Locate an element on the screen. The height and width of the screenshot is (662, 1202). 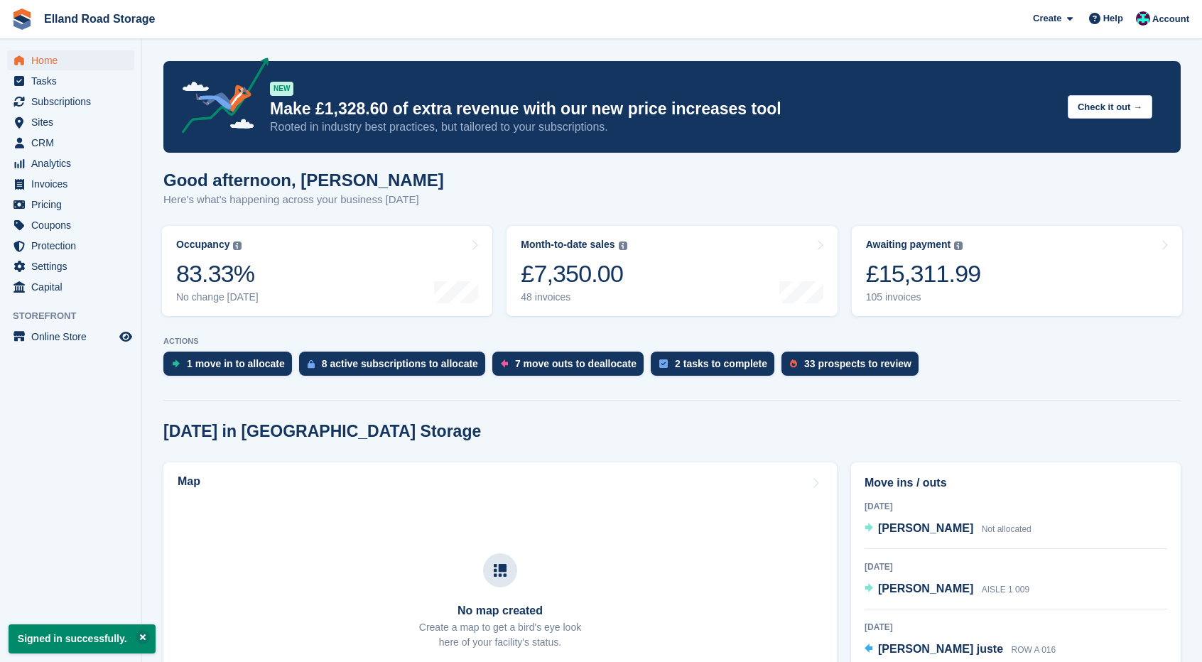
a: Month-to-date sales £7,350.00 48 invoices is located at coordinates (672, 271).